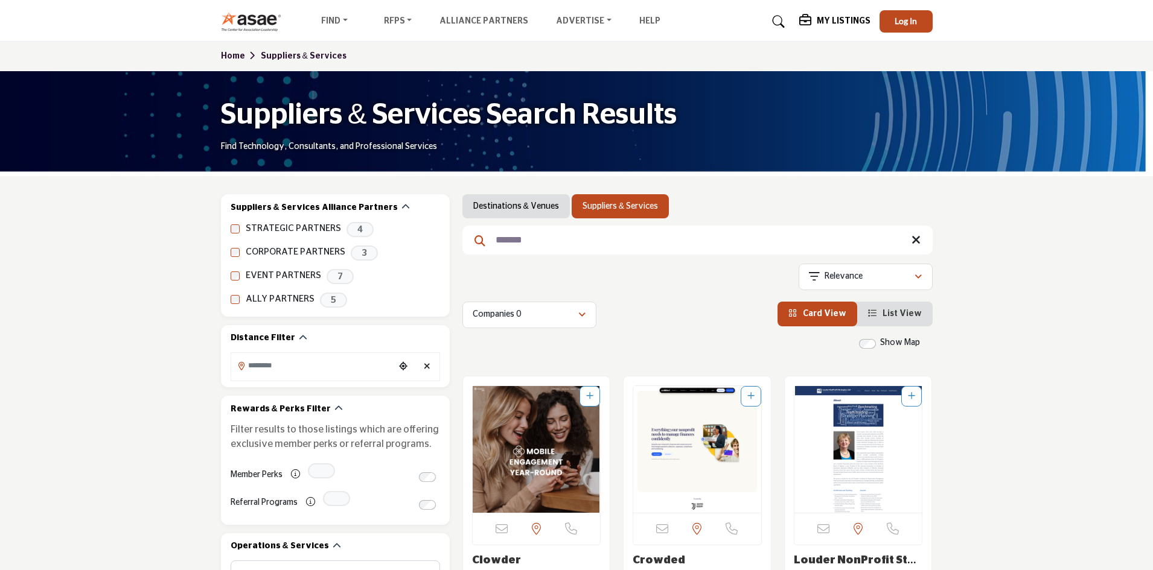 The height and width of the screenshot is (570, 1153). What do you see at coordinates (360, 229) in the screenshot?
I see `span: 4` at bounding box center [360, 229].